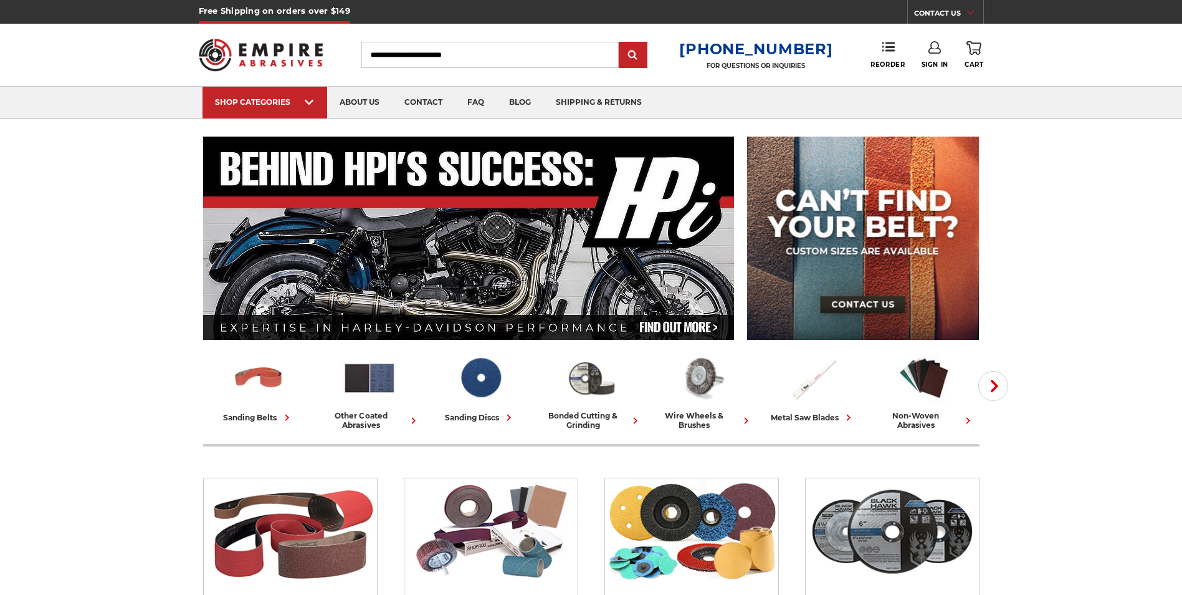 This screenshot has width=1182, height=595. I want to click on a: bonded cutting & grinding, so click(592, 390).